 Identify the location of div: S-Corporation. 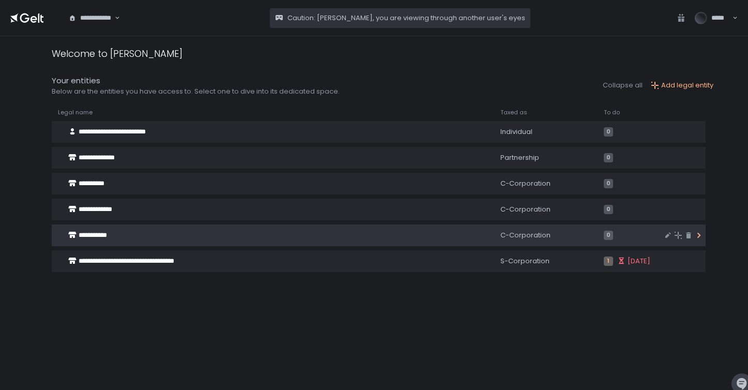
(546, 261).